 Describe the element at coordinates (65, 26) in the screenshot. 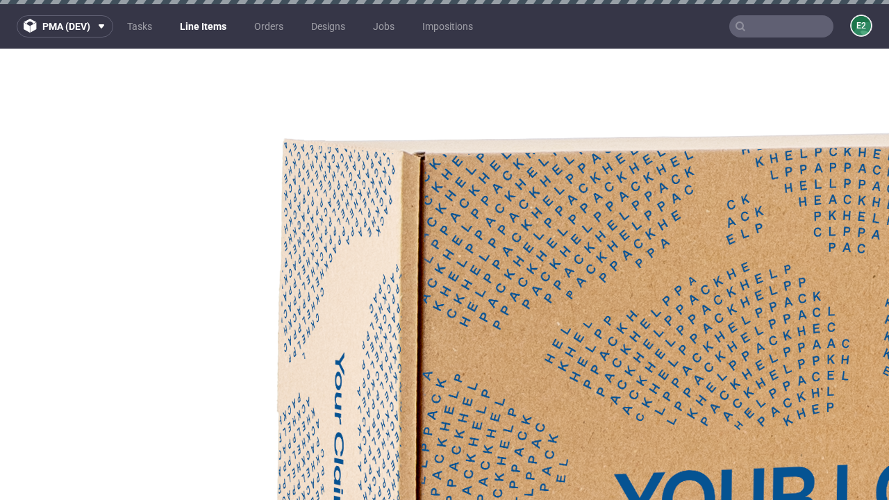

I see `button: pma (dev)` at that location.